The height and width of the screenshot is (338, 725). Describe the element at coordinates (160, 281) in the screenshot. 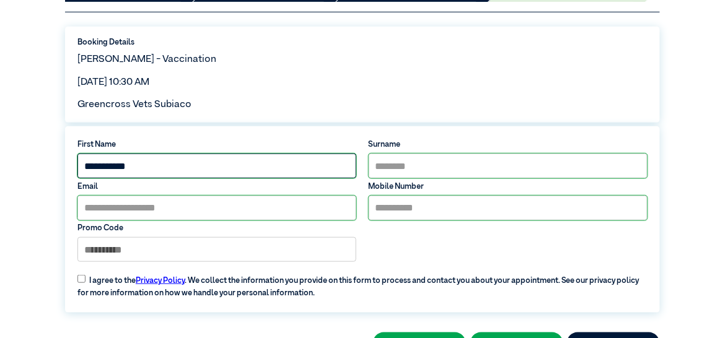

I see `a: Privacy Policy` at that location.